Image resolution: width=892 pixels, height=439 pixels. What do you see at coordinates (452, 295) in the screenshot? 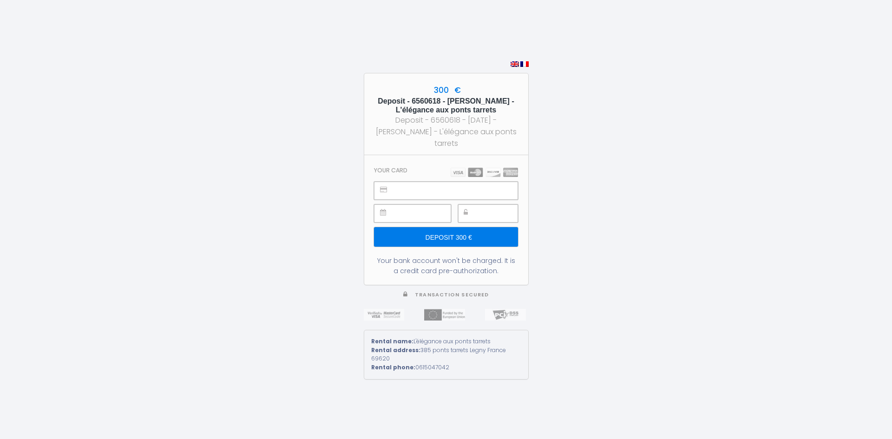
I see `span: Transaction secured` at bounding box center [452, 295].